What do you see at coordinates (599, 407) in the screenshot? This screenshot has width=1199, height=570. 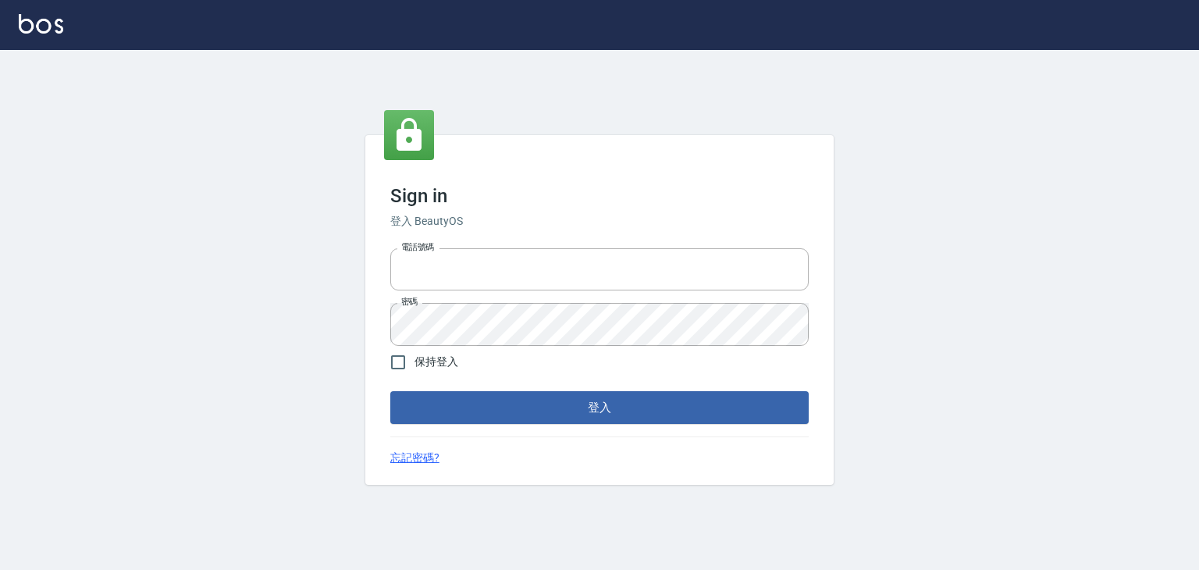 I see `button: 登入` at bounding box center [599, 407].